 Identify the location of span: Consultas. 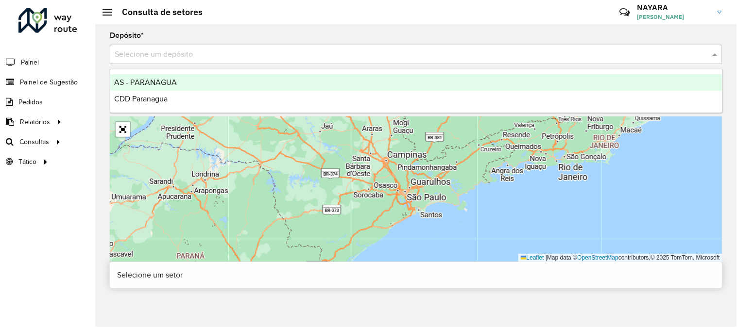
(34, 142).